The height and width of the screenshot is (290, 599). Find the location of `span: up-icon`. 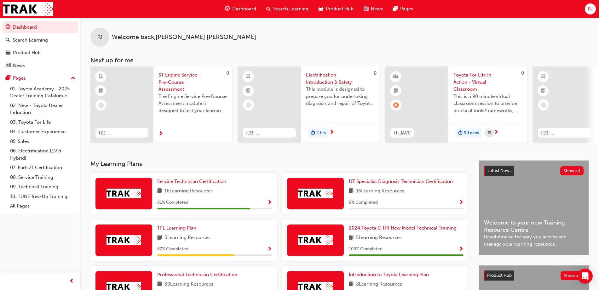

span: up-icon is located at coordinates (73, 79).